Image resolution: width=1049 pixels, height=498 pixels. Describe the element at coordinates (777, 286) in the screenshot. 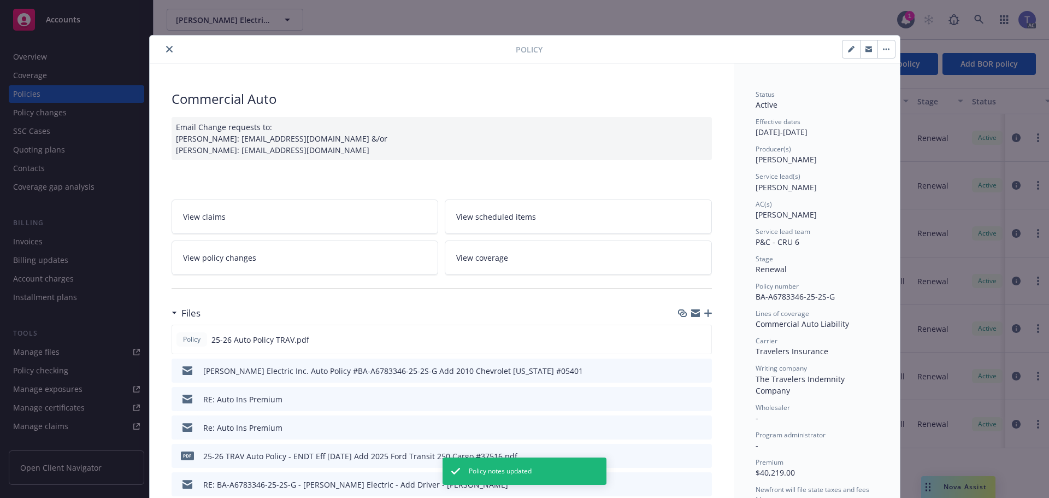

I see `span: Policy number` at that location.